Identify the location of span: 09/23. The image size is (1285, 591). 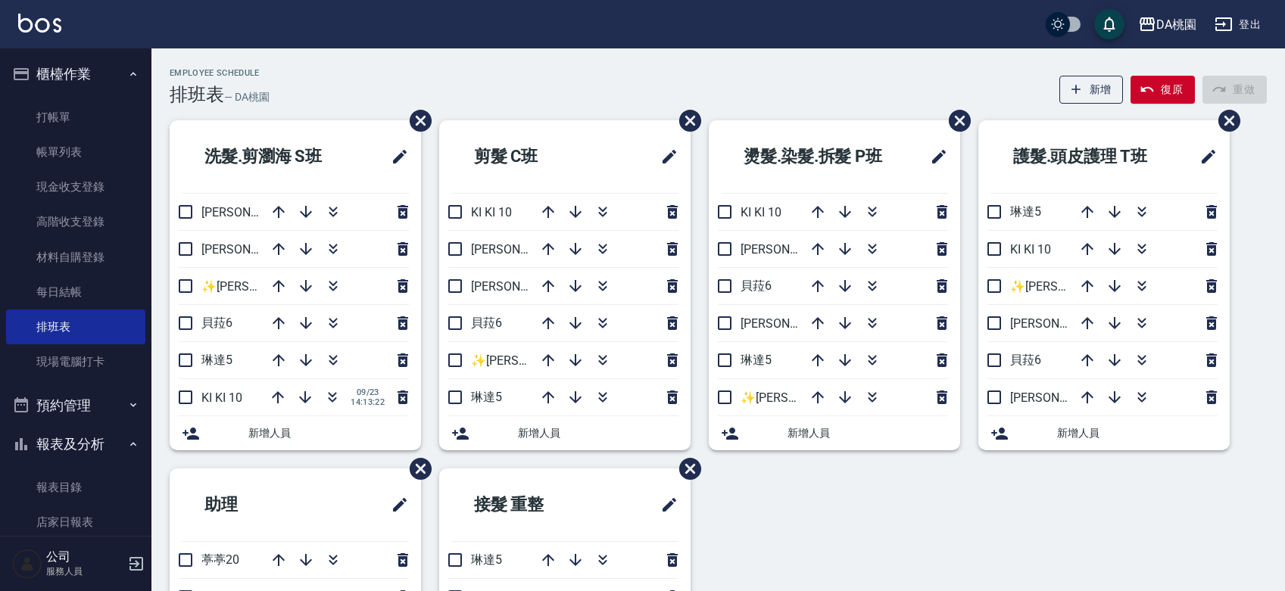
(367, 392).